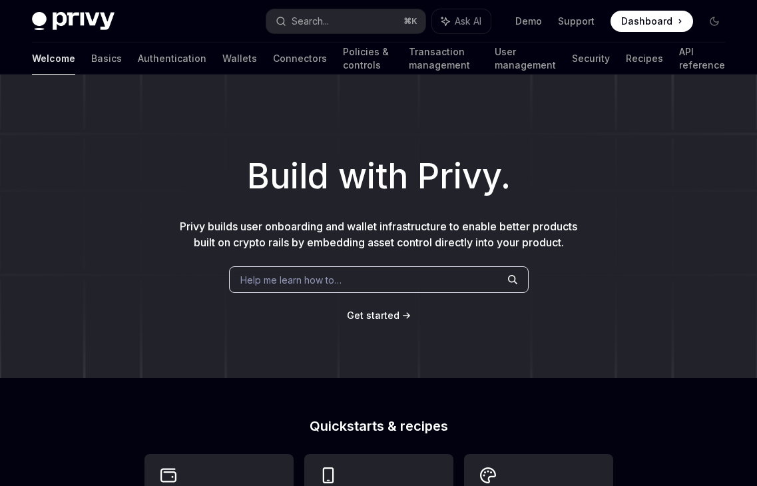  Describe the element at coordinates (529, 21) in the screenshot. I see `a: Demo` at that location.